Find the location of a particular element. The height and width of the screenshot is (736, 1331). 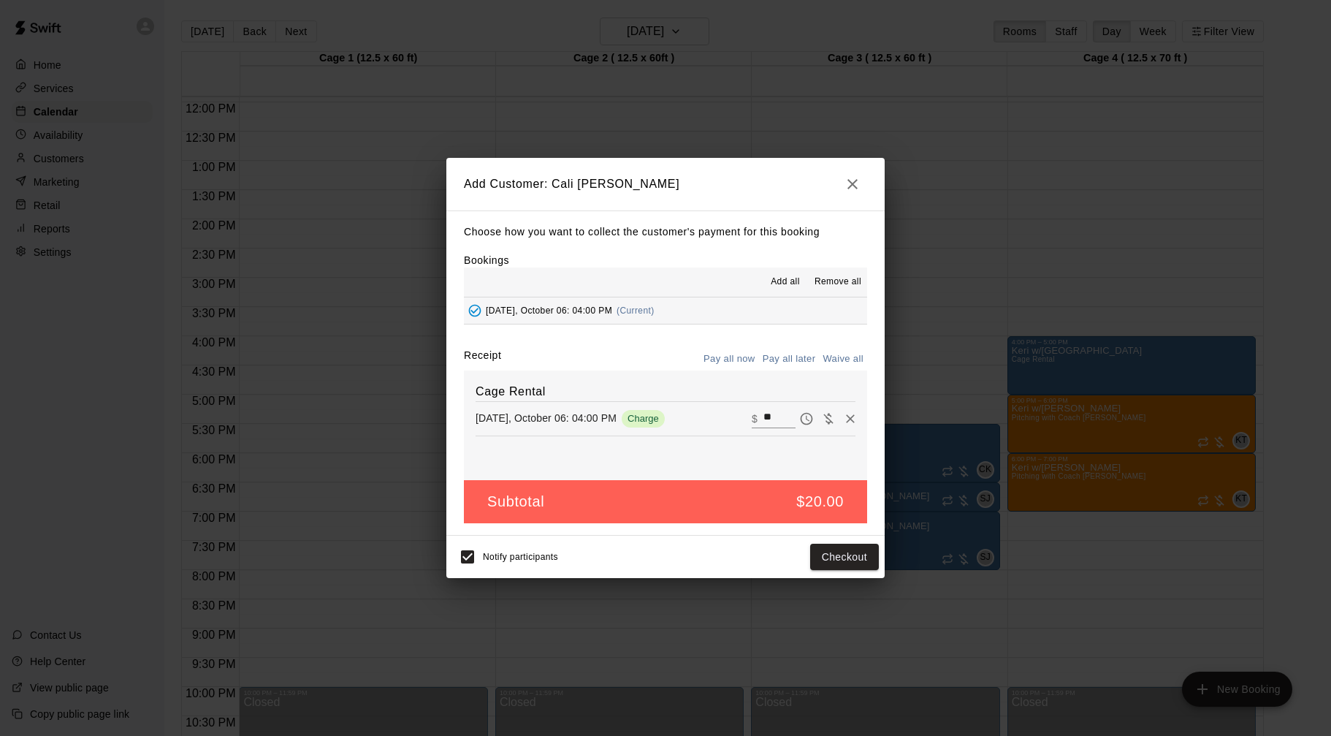

button: Remove is located at coordinates (851, 419).